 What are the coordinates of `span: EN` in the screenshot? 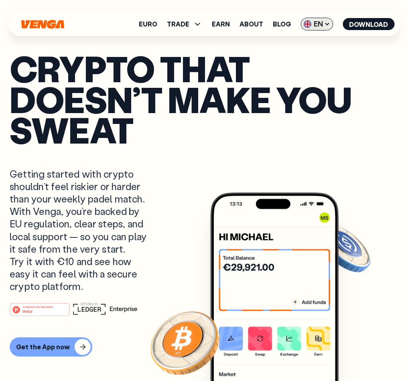 It's located at (316, 24).